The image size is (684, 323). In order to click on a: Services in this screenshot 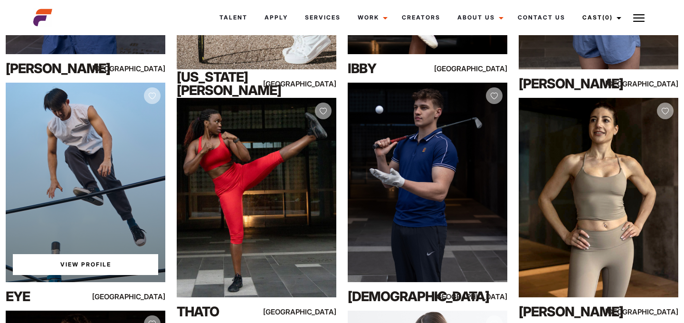, I will do `click(323, 18)`.